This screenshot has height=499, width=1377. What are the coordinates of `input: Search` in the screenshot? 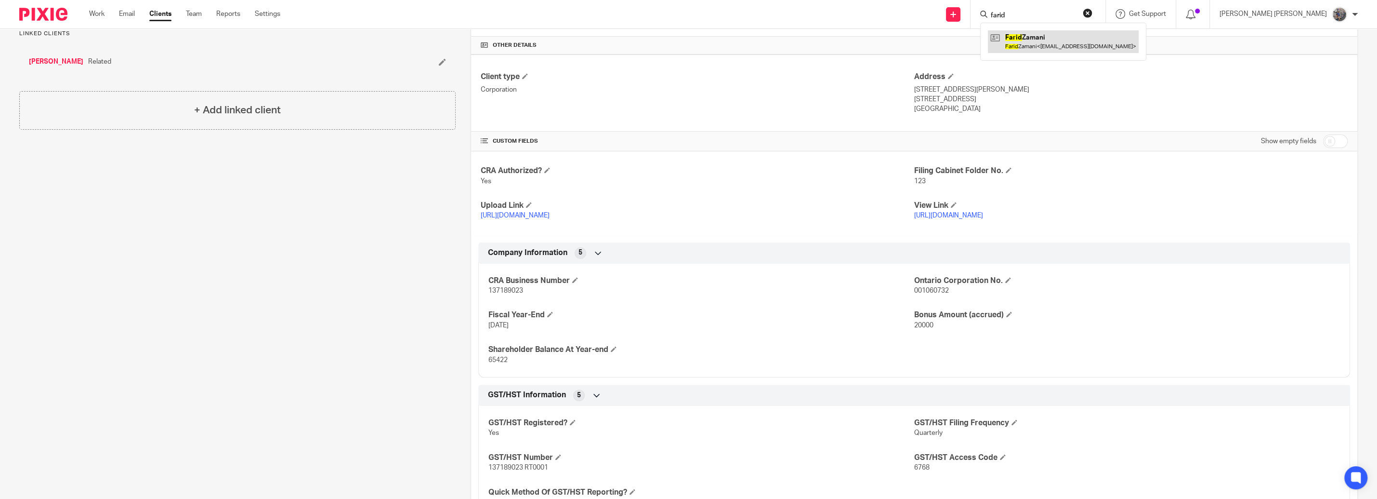 It's located at (1033, 16).